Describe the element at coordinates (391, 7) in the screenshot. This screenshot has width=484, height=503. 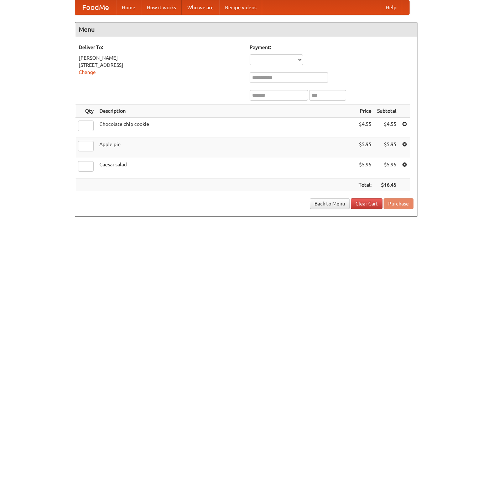
I see `a: Help` at that location.